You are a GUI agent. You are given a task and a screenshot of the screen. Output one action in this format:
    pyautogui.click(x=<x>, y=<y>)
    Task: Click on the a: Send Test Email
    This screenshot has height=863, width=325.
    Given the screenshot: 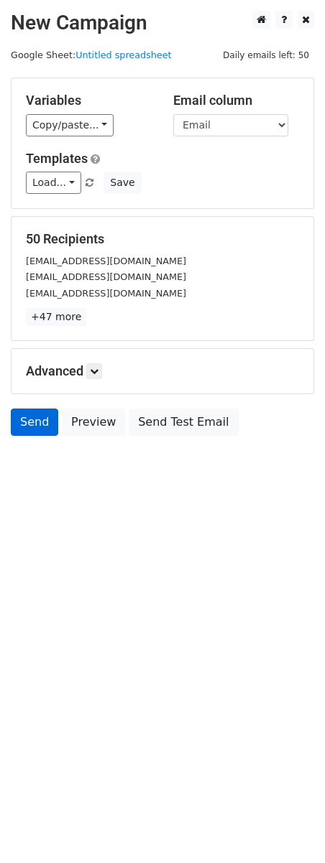 What is the action you would take?
    pyautogui.click(x=183, y=422)
    